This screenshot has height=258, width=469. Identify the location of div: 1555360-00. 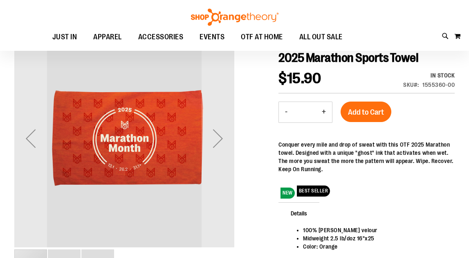
(439, 85).